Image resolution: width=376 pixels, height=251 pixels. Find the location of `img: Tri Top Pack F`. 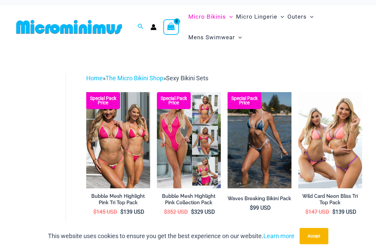

img: Tri Top Pack F is located at coordinates (118, 140).